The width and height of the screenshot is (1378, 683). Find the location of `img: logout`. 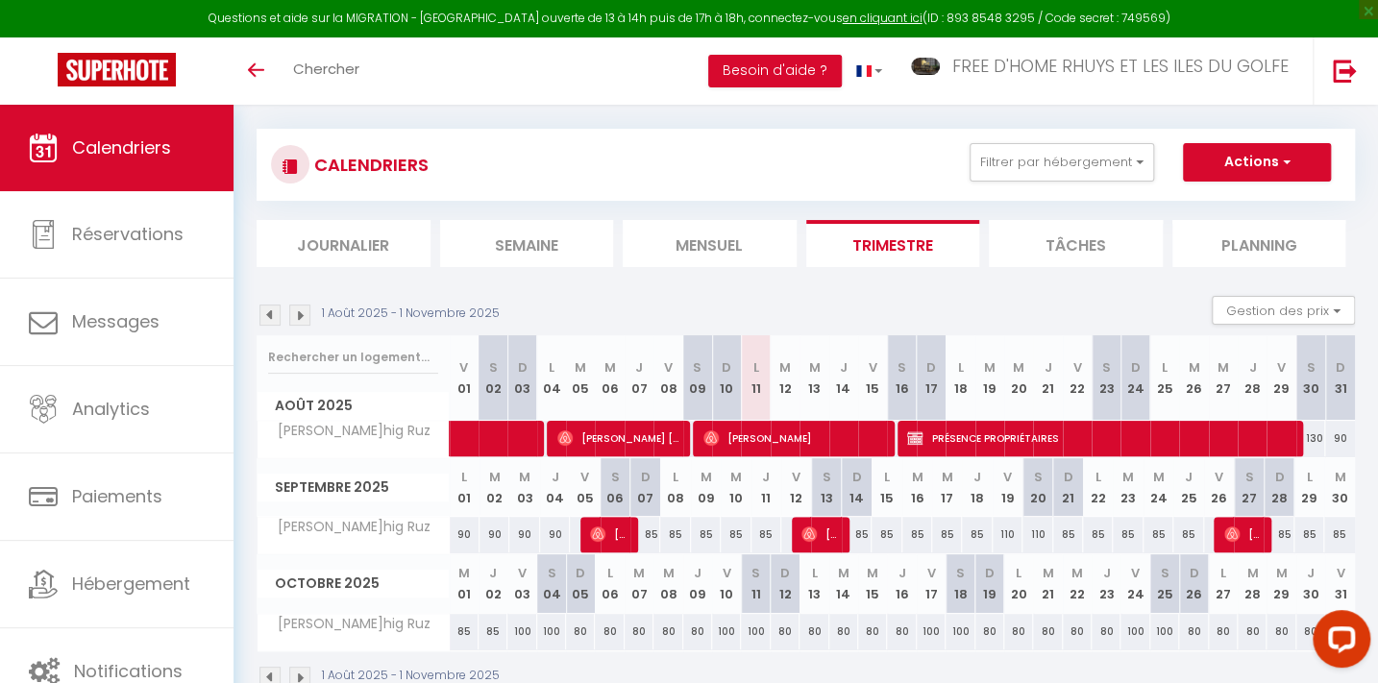

img: logout is located at coordinates (1344, 70).